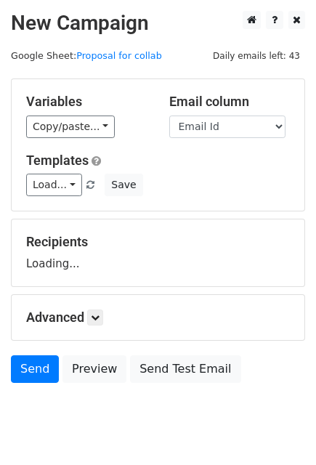  Describe the element at coordinates (124, 185) in the screenshot. I see `button: Save` at that location.